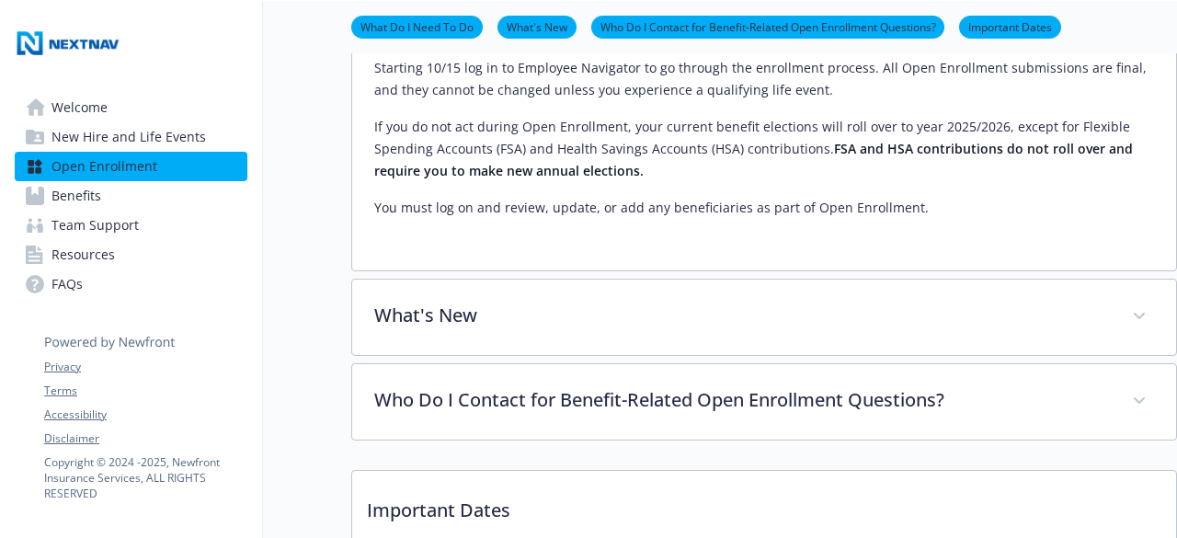 The width and height of the screenshot is (1177, 538). Describe the element at coordinates (79, 108) in the screenshot. I see `span: Welcome` at that location.